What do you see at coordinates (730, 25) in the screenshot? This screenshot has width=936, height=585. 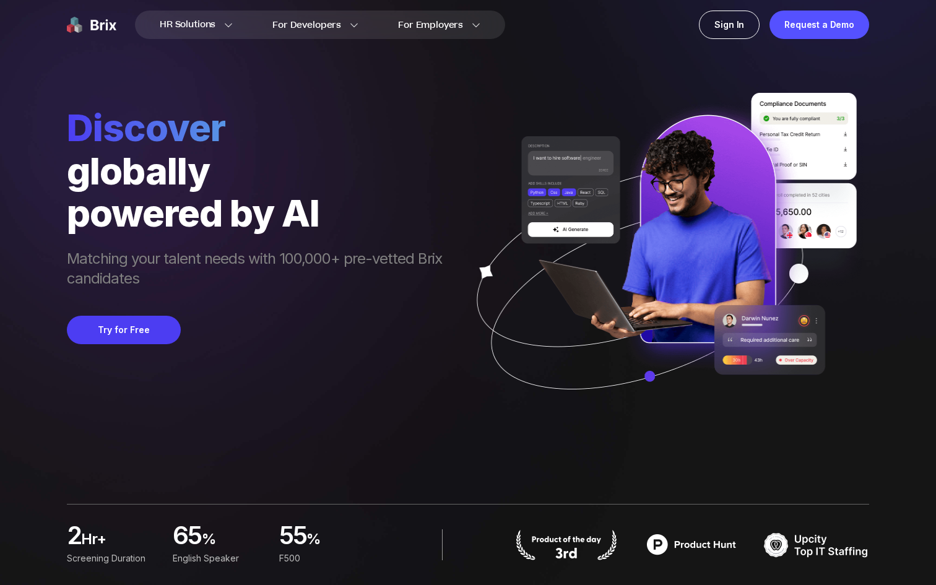 I see `div: Sign In` at bounding box center [730, 25].